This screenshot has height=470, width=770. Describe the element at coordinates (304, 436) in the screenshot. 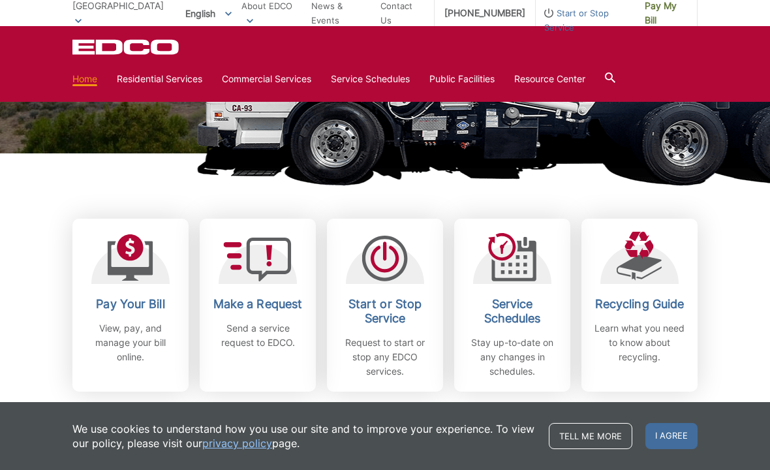

I see `p: We use cookies to understand how you use our site and to improve your experience. To view our pol...` at that location.